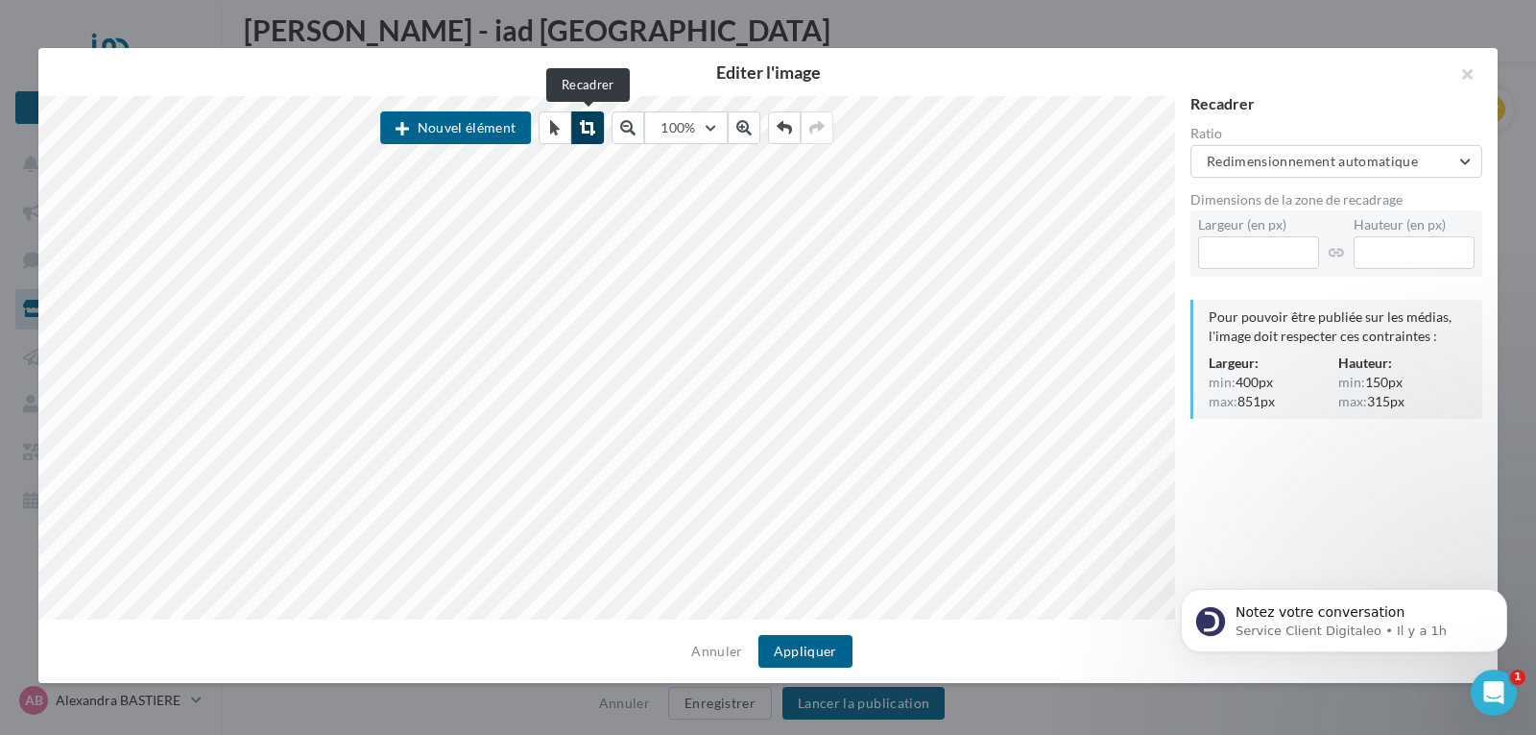 The height and width of the screenshot is (735, 1536). I want to click on label: Hauteur (en px), so click(1415, 225).